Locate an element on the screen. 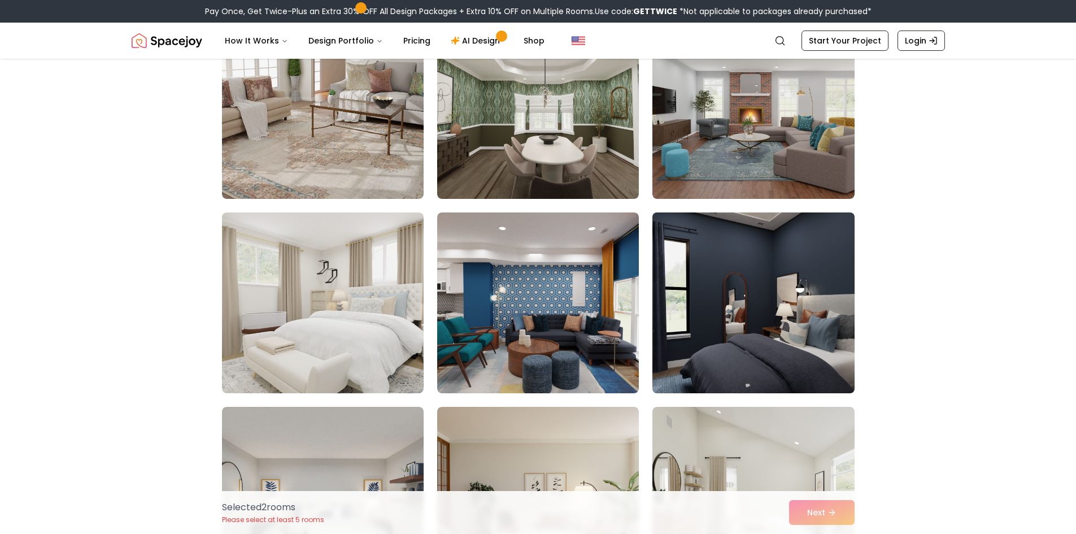 The height and width of the screenshot is (534, 1076). p: Selected 2 room s is located at coordinates (273, 507).